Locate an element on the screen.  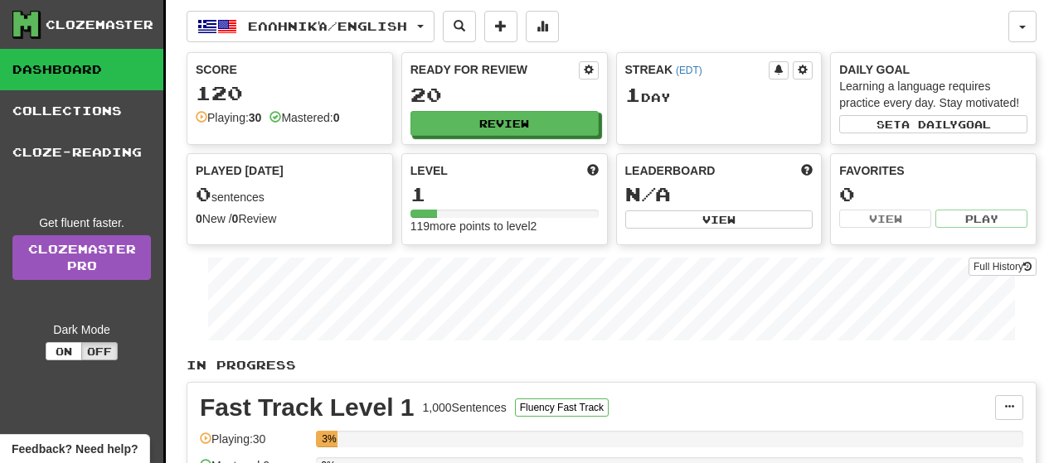
div: Get fluent faster. is located at coordinates (81, 223).